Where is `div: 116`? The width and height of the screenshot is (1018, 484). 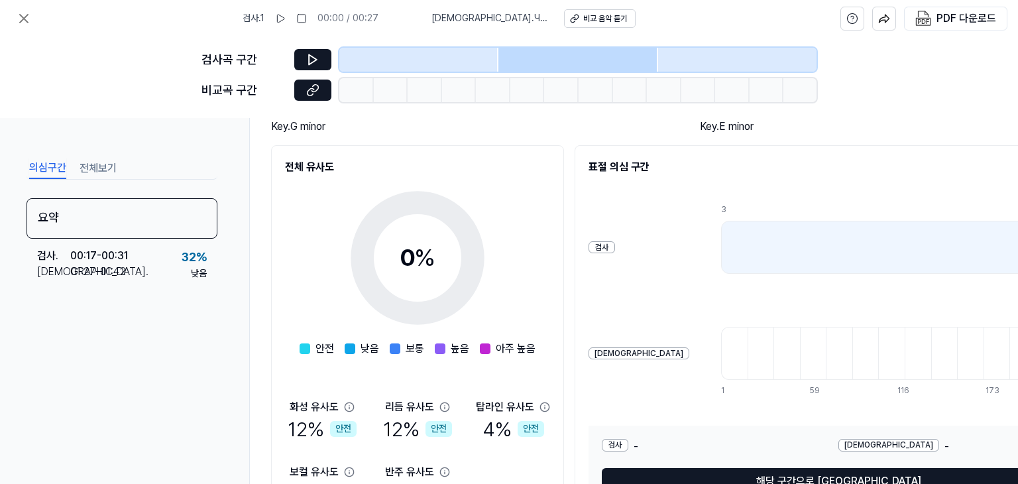
div: 116 is located at coordinates (910, 390).